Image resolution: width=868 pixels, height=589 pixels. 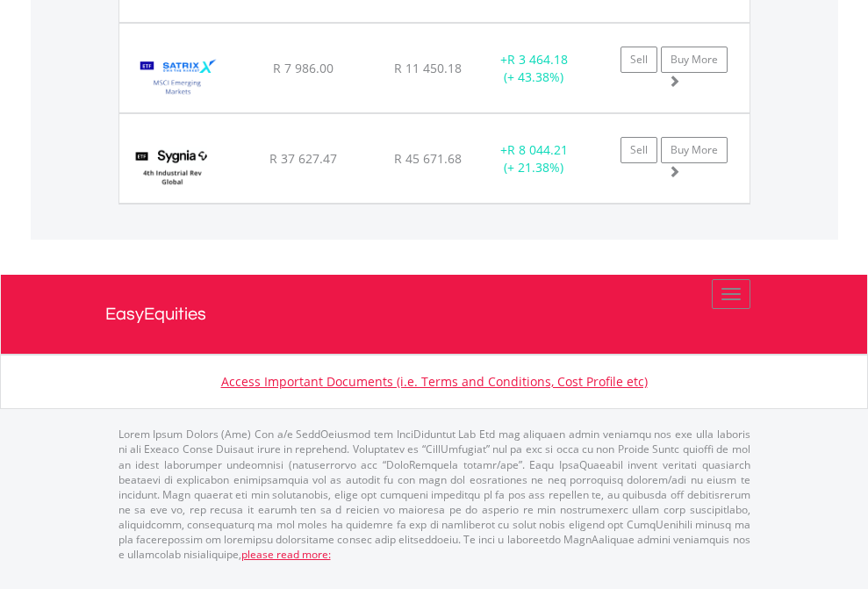 I want to click on span: R 3 464.18, so click(x=537, y=59).